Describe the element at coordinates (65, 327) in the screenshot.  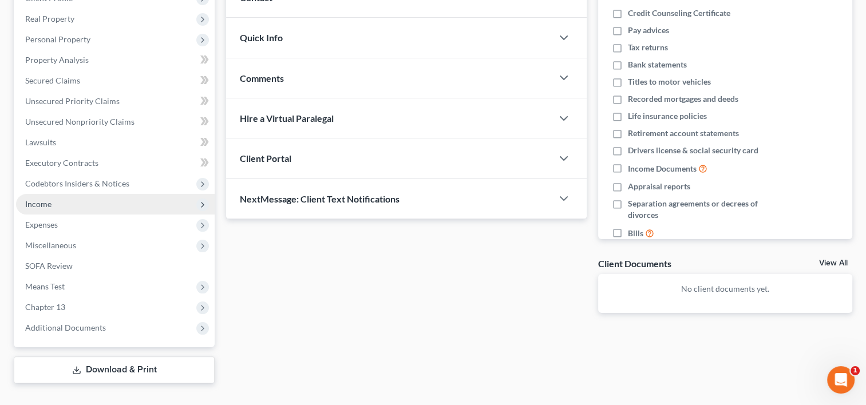
I see `span: Additional Documents` at that location.